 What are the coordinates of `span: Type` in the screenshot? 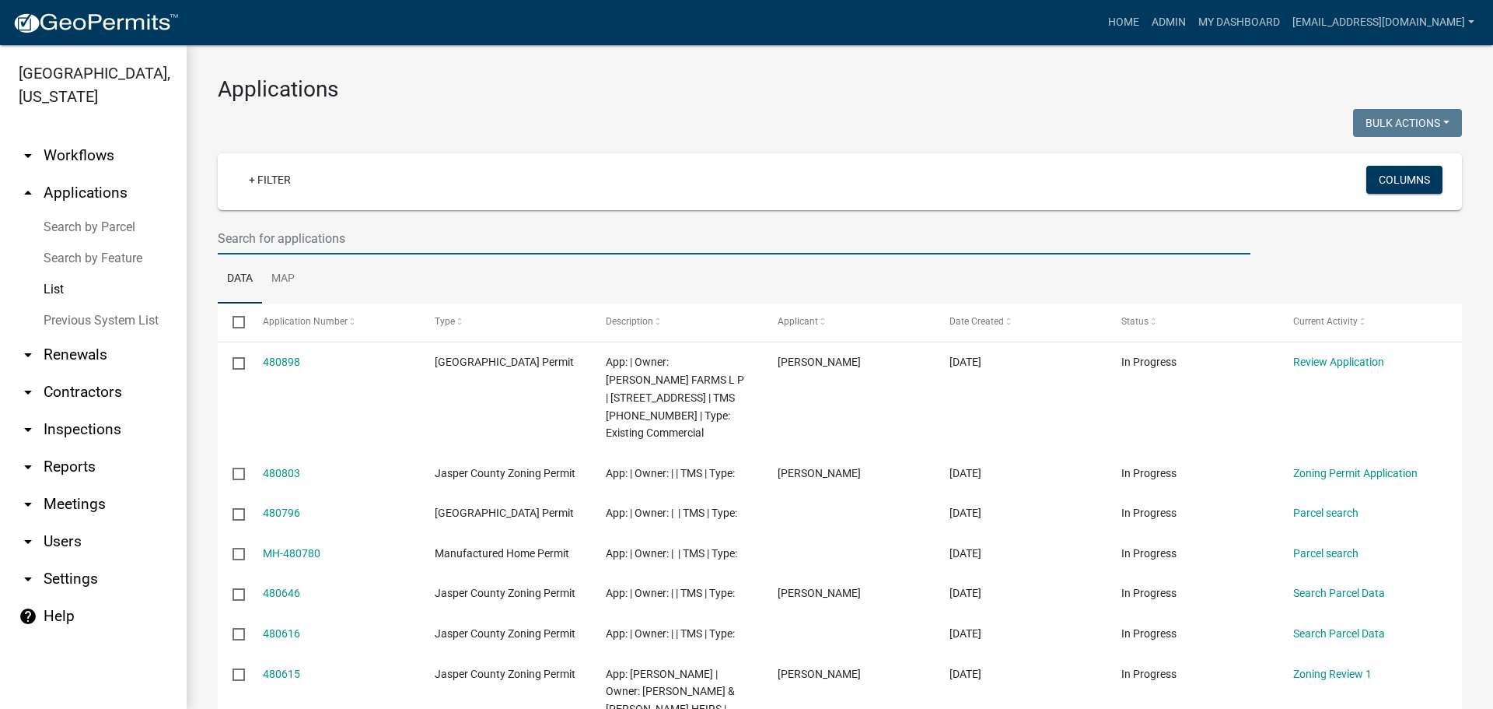 It's located at (445, 321).